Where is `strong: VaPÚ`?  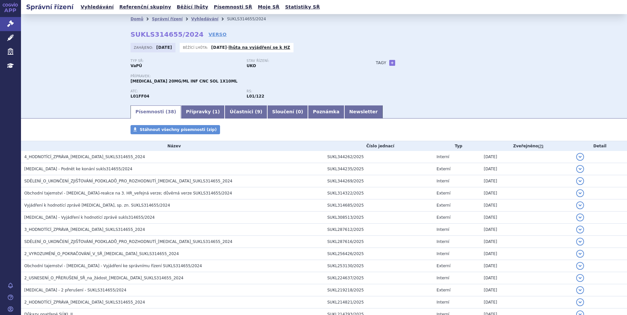 strong: VaPÚ is located at coordinates (136, 66).